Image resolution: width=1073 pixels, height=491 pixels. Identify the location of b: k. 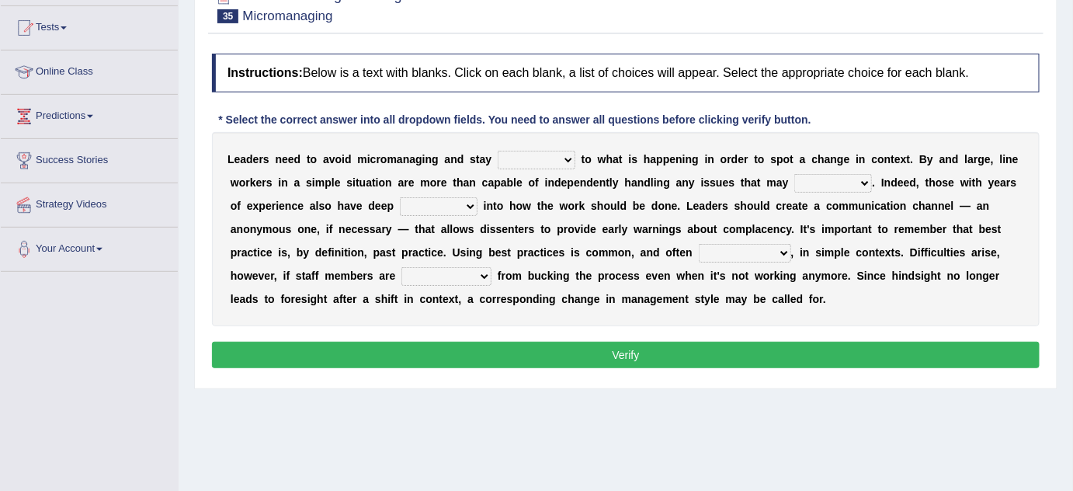
(582, 206).